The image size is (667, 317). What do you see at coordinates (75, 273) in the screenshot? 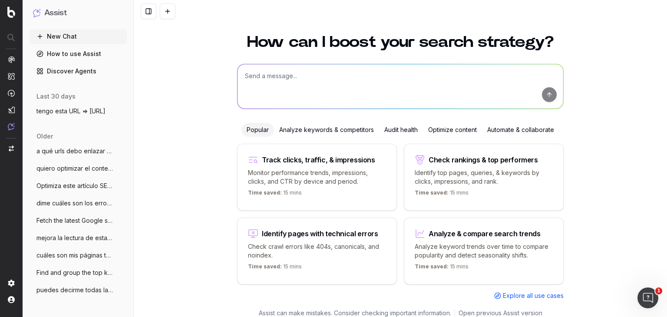
I see `span: Find and group the top keywords for "pre` at bounding box center [75, 273].